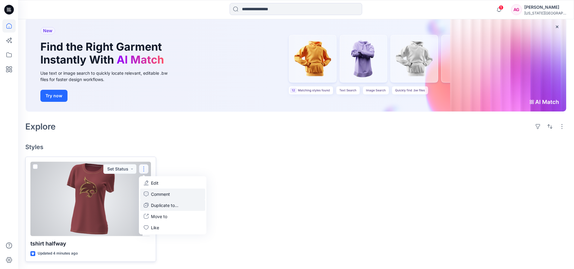 The image size is (574, 269). What do you see at coordinates (501, 8) in the screenshot?
I see `span: 1` at bounding box center [501, 8].